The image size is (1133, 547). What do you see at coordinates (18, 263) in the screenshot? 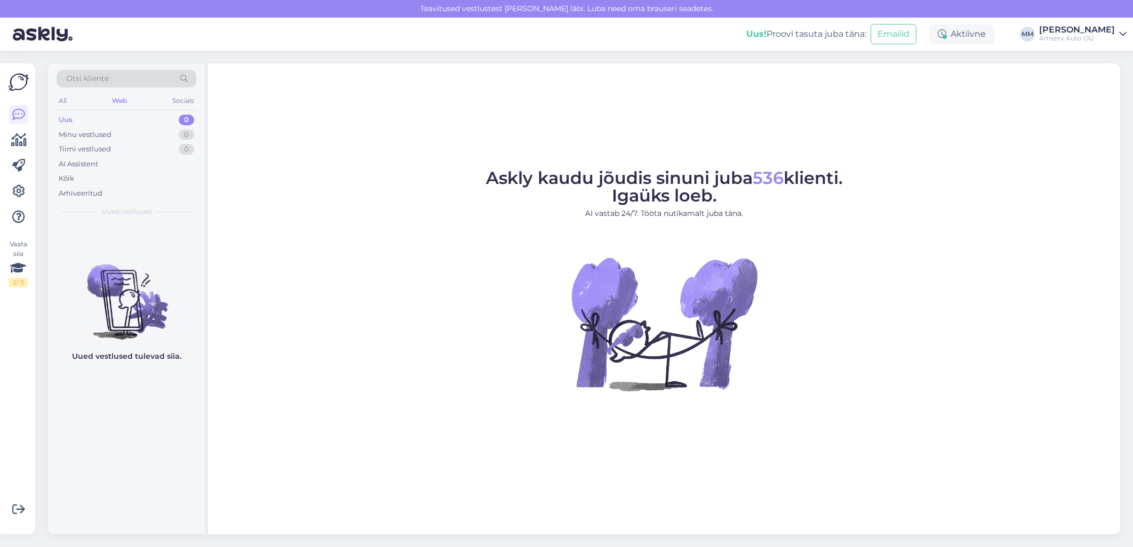
I see `div: Vaata siia` at bounding box center [18, 263].